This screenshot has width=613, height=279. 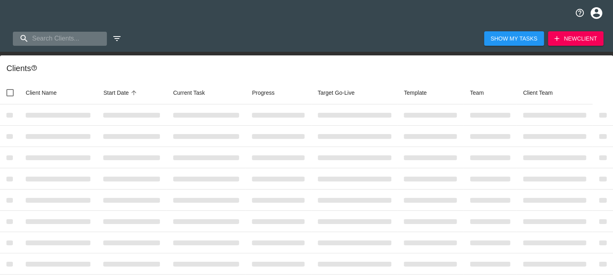 What do you see at coordinates (60, 39) in the screenshot?
I see `input: search` at bounding box center [60, 39].